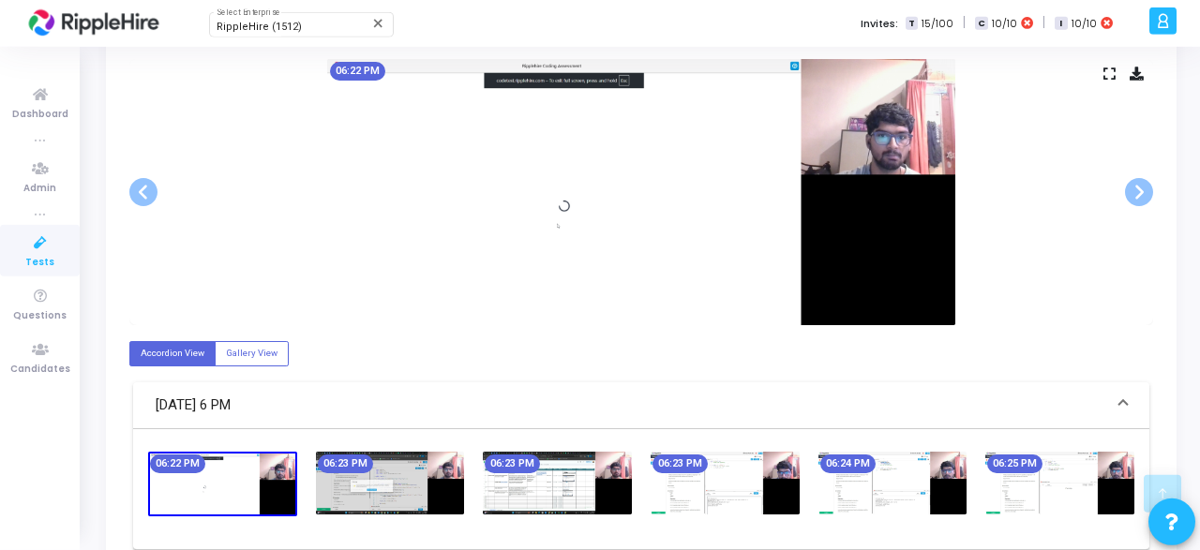 This screenshot has height=550, width=1200. What do you see at coordinates (379, 23) in the screenshot?
I see `mat-icon: Clear` at bounding box center [379, 23].